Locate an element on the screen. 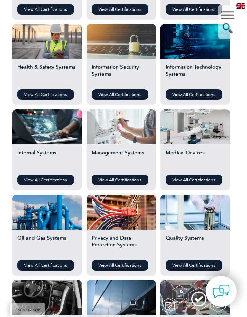 The image size is (247, 317). h2: Health & Safety Systems is located at coordinates (47, 74).